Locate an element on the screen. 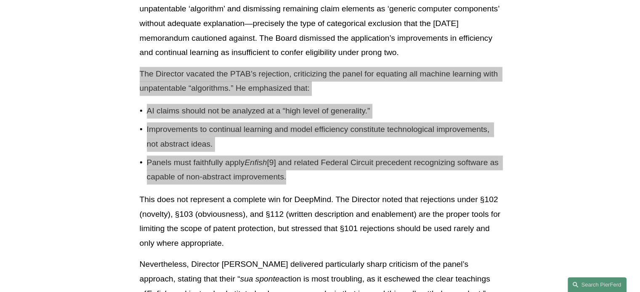 This screenshot has height=292, width=640. em: Enfish is located at coordinates (255, 162).